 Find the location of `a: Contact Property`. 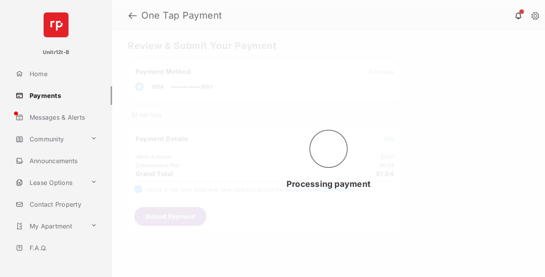

a: Contact Property is located at coordinates (62, 205).